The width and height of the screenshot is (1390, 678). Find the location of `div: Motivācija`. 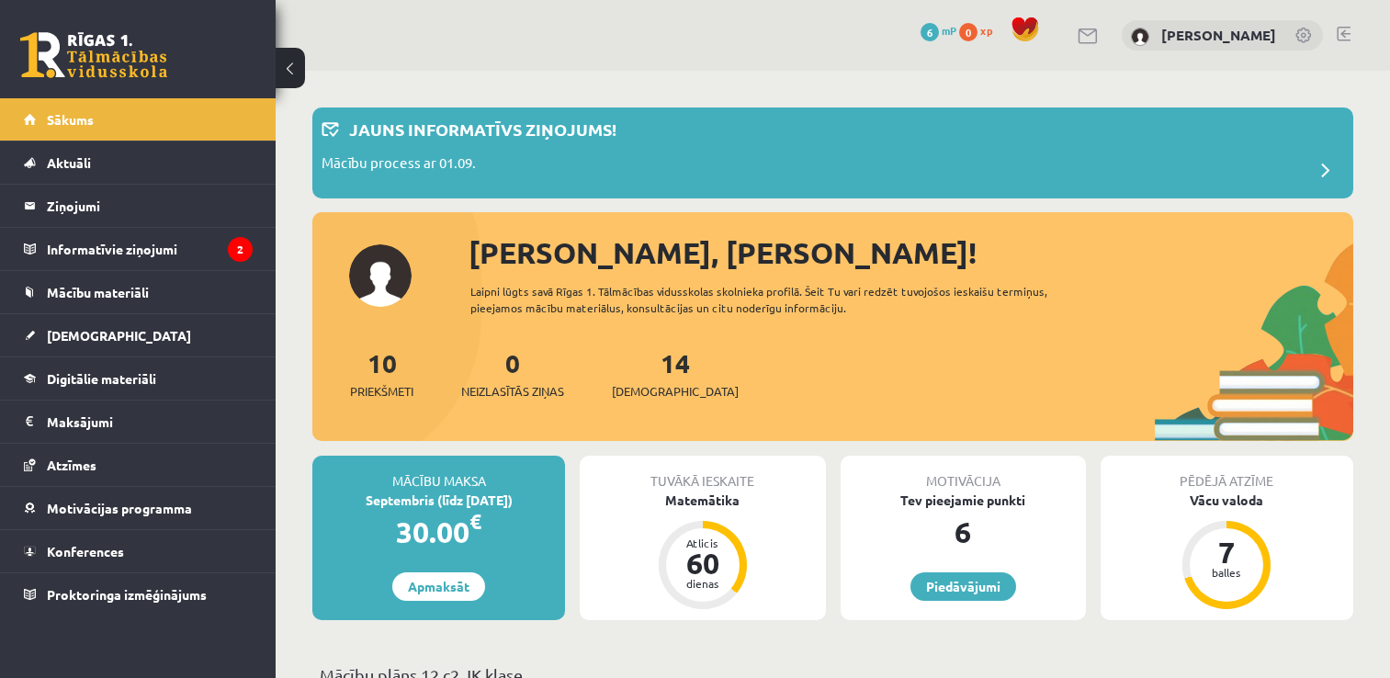

div: Motivācija is located at coordinates (963, 473).